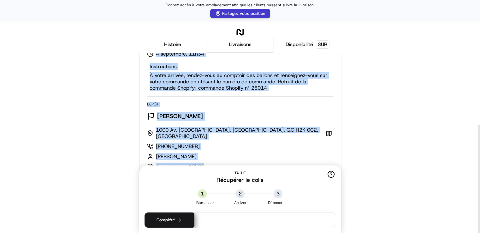 This screenshot has width=480, height=233. Describe the element at coordinates (244, 13) in the screenshot. I see `font: Partagez votre position` at that location.